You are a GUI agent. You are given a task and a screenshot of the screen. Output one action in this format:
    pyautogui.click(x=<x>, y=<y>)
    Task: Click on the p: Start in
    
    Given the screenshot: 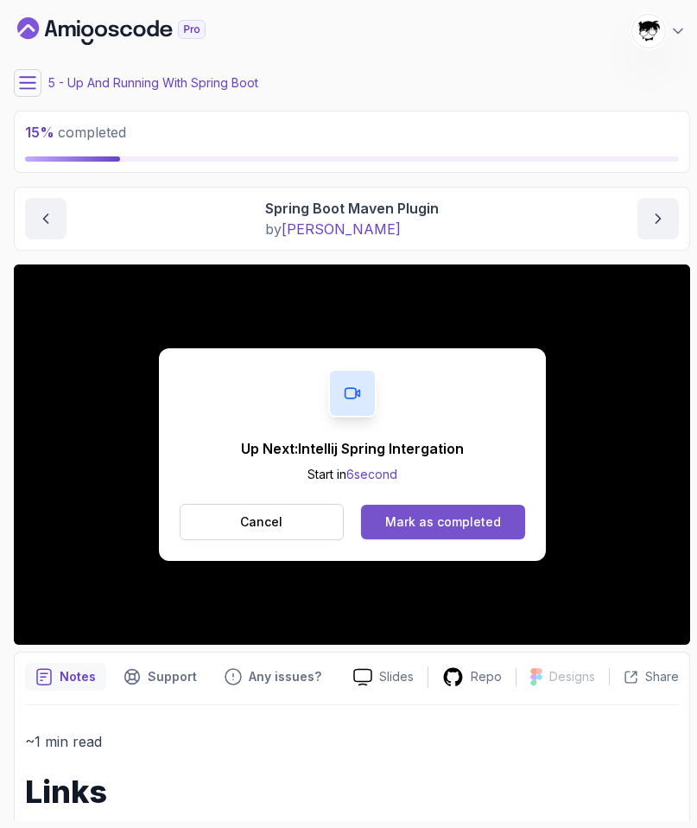 What is the action you would take?
    pyautogui.click(x=353, y=474)
    